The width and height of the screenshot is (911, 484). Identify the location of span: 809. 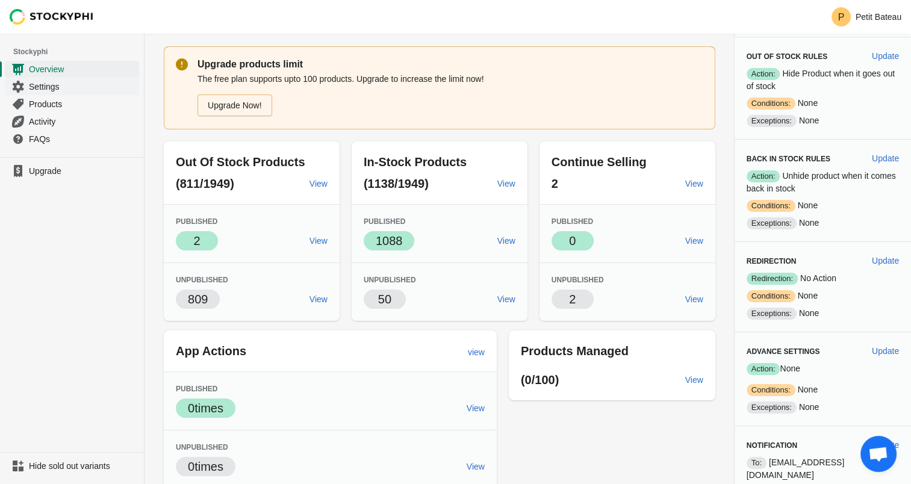
(198, 299).